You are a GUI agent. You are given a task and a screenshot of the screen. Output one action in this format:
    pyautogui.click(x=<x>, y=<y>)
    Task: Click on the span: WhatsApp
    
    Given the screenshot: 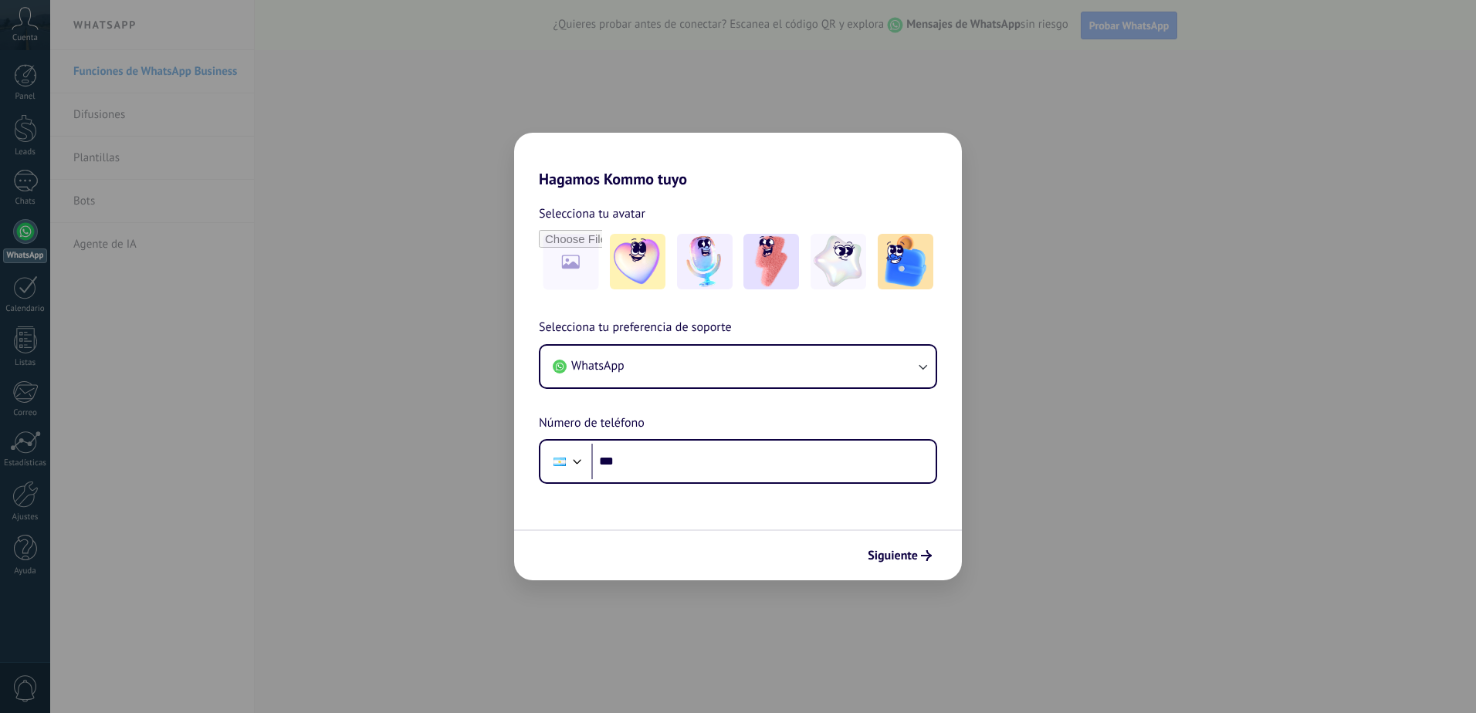 What is the action you would take?
    pyautogui.click(x=598, y=366)
    